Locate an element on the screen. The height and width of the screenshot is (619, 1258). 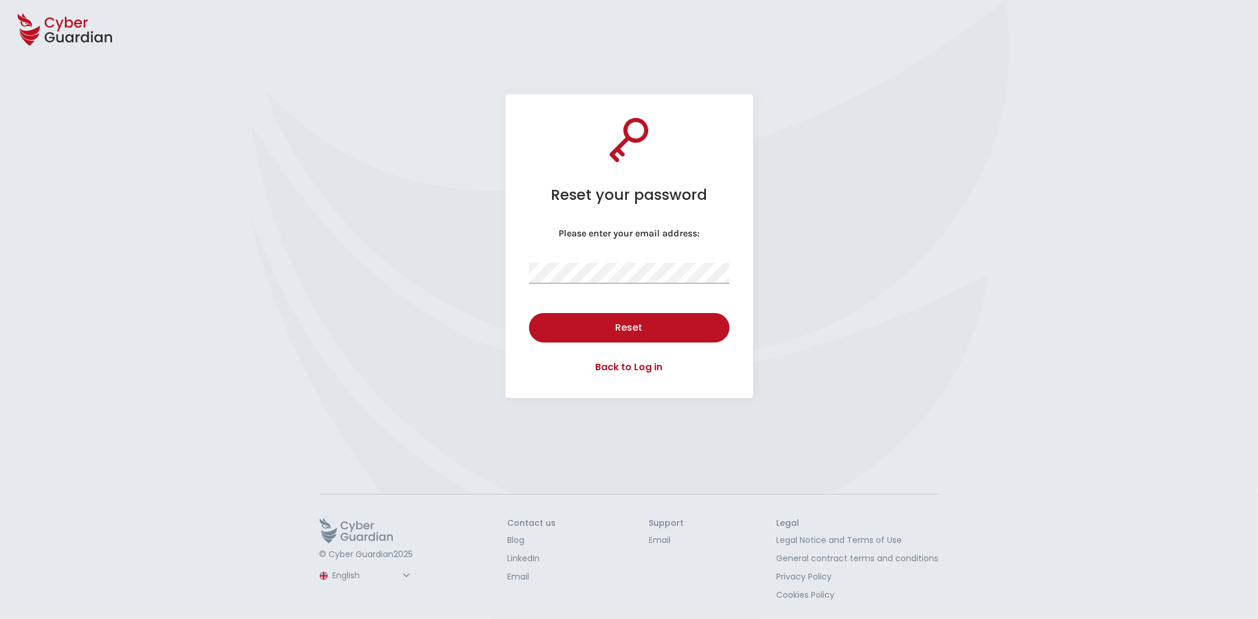
h1: Reset your password is located at coordinates (629, 195).